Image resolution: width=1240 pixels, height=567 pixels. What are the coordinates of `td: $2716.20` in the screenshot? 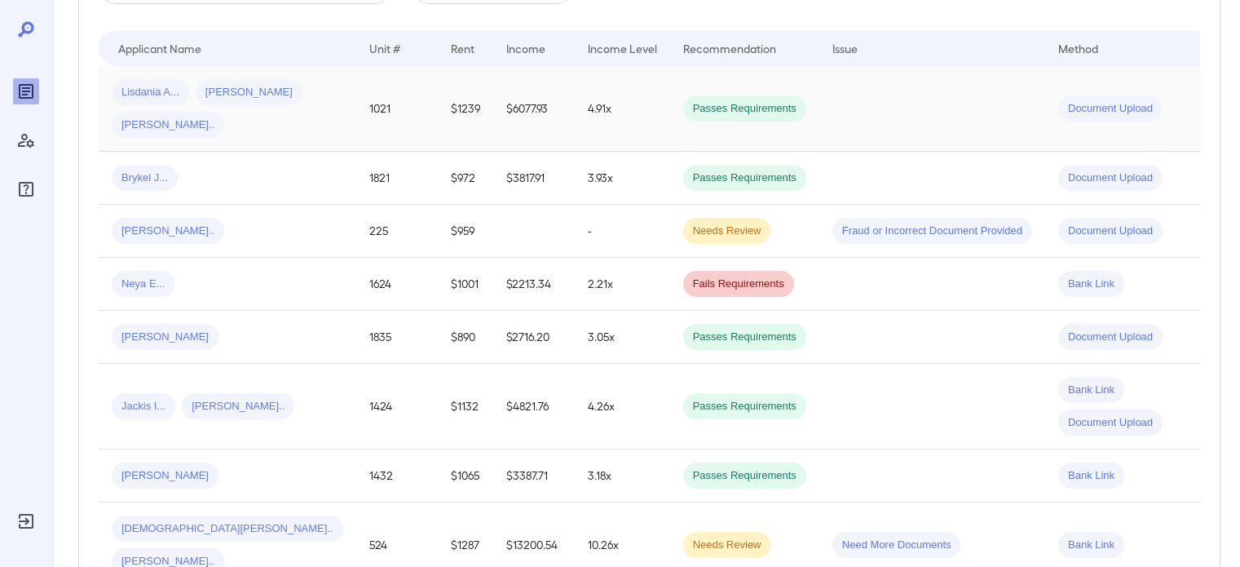 It's located at (534, 337).